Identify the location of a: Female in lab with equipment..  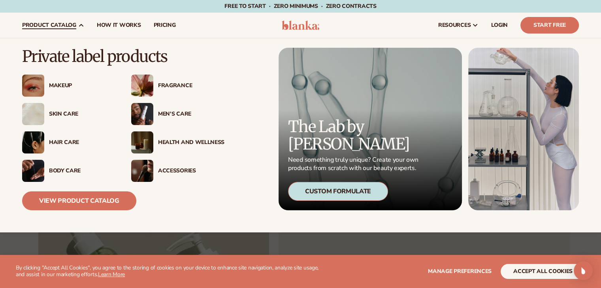
(524, 129).